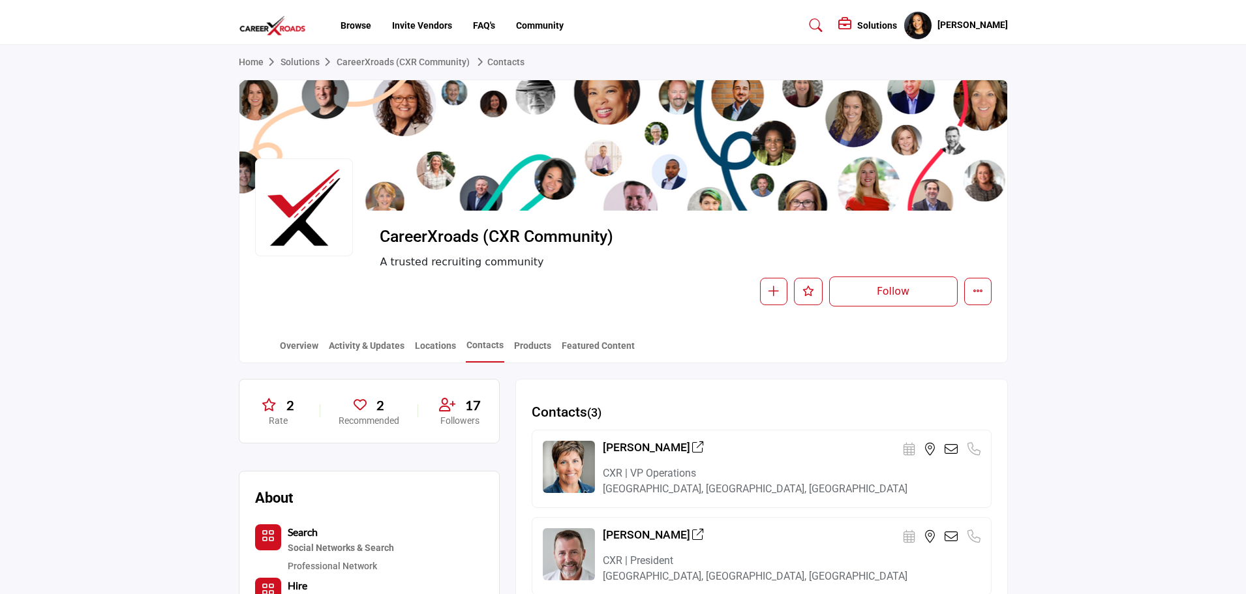  I want to click on span: 3, so click(594, 412).